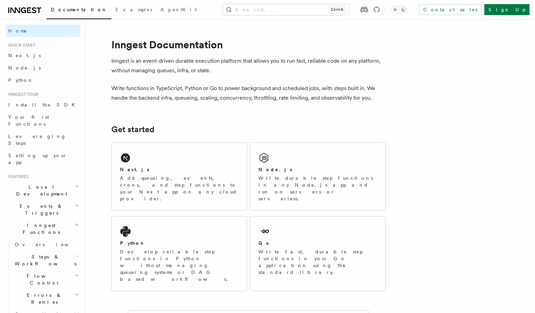 The height and width of the screenshot is (313, 535). I want to click on span: Install the SDK, so click(44, 105).